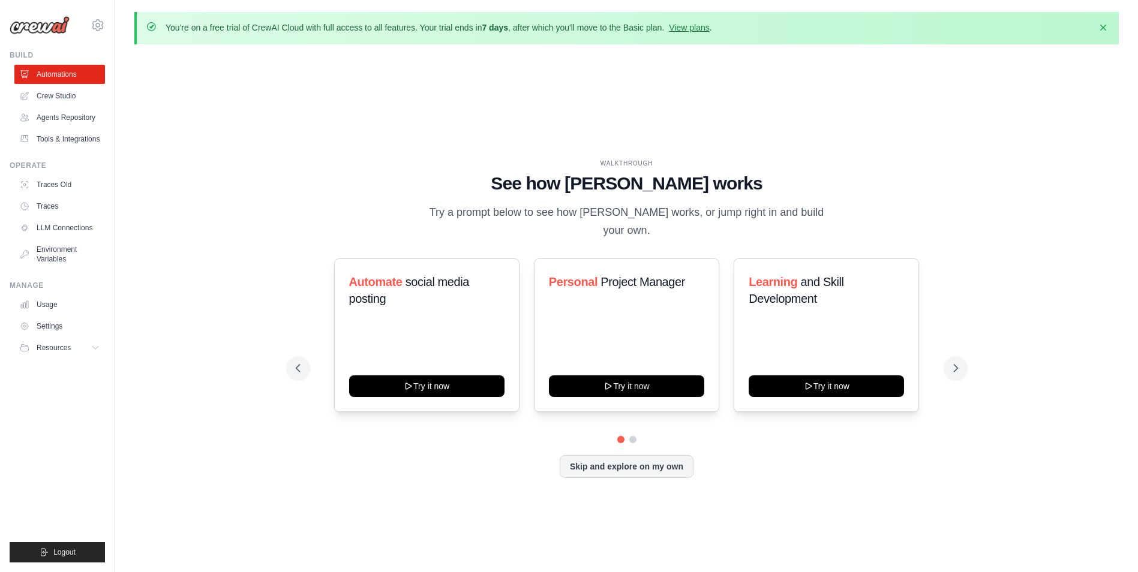  Describe the element at coordinates (642, 282) in the screenshot. I see `span: Project Manager` at that location.